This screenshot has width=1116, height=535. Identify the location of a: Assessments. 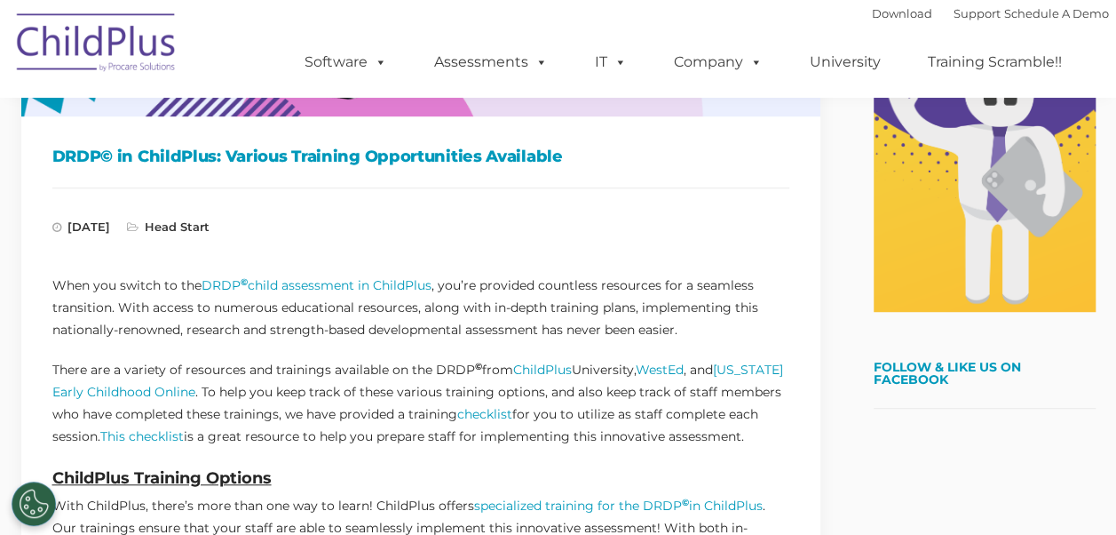
(491, 62).